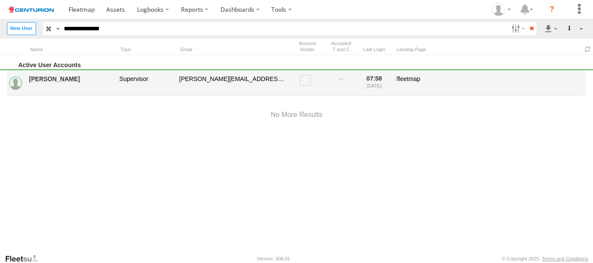 The width and height of the screenshot is (593, 263). Describe the element at coordinates (273, 259) in the screenshot. I see `div: Version: 308.01` at that location.